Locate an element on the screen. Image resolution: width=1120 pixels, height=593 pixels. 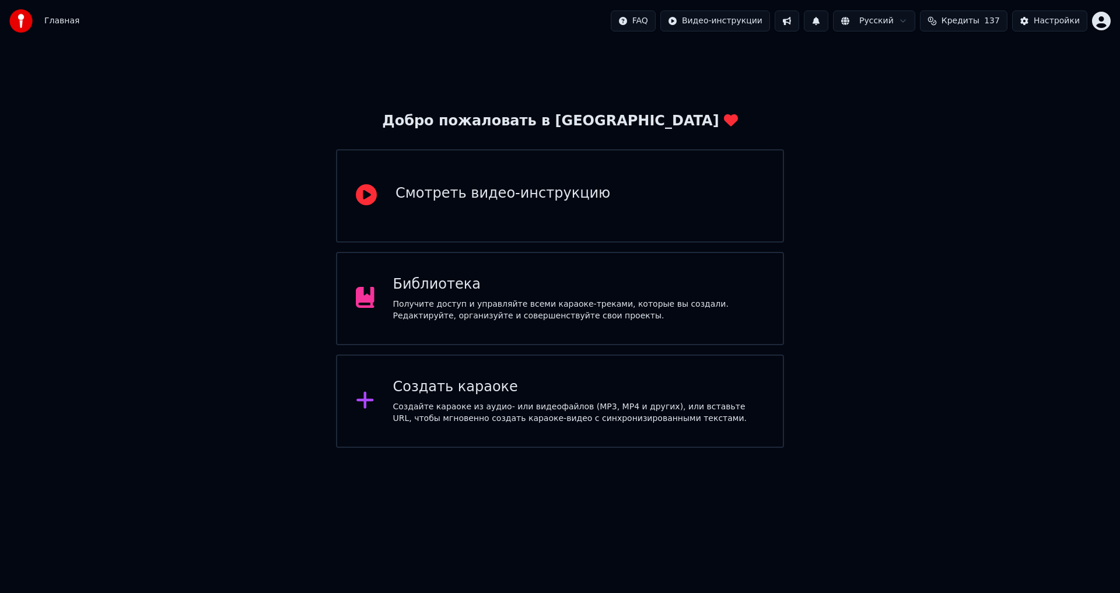
span: Главная is located at coordinates (62, 21).